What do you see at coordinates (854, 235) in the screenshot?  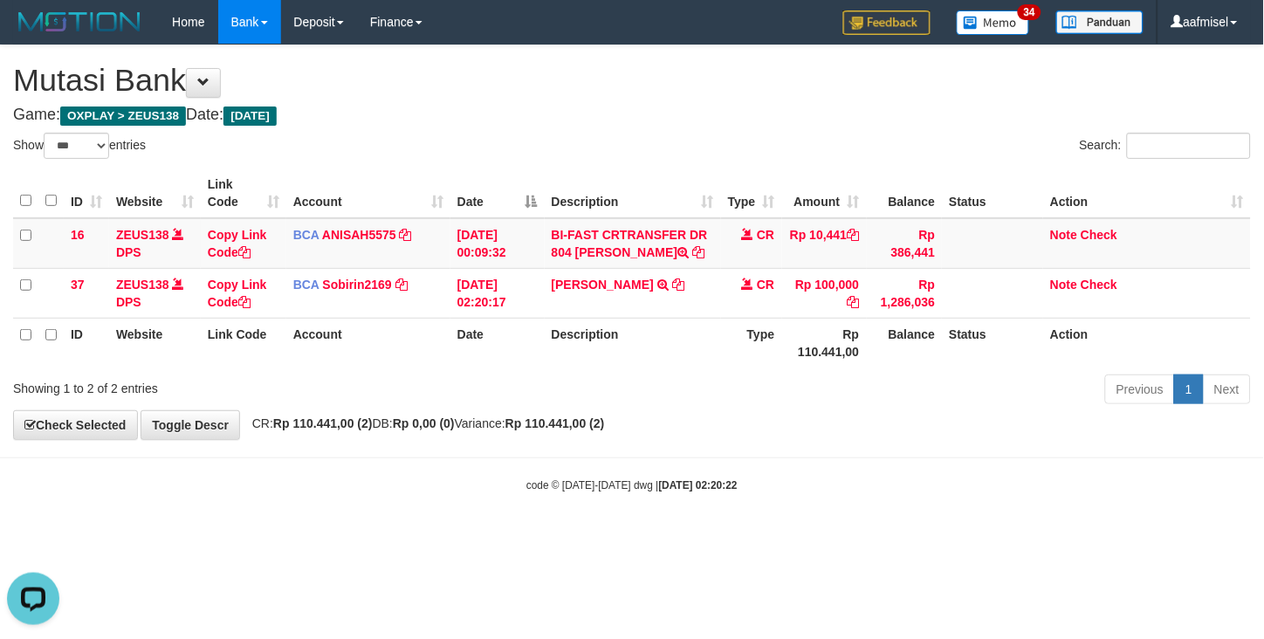 I see `a: Copy Rp 10,441 to clipboard` at bounding box center [854, 235].